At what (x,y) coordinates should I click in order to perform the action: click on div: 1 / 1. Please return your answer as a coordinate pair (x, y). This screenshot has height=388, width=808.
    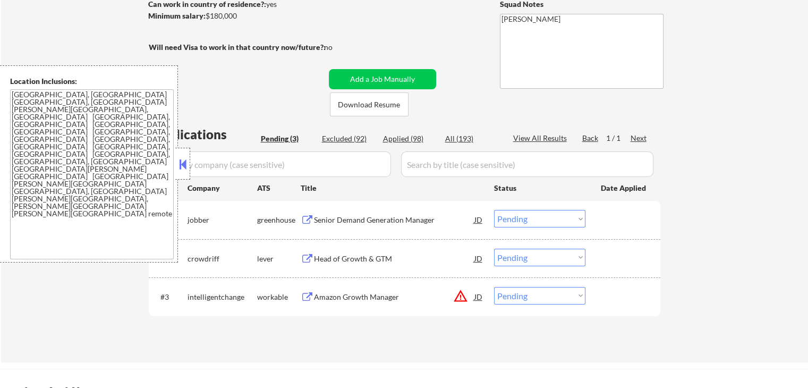
    Looking at the image, I should click on (618, 138).